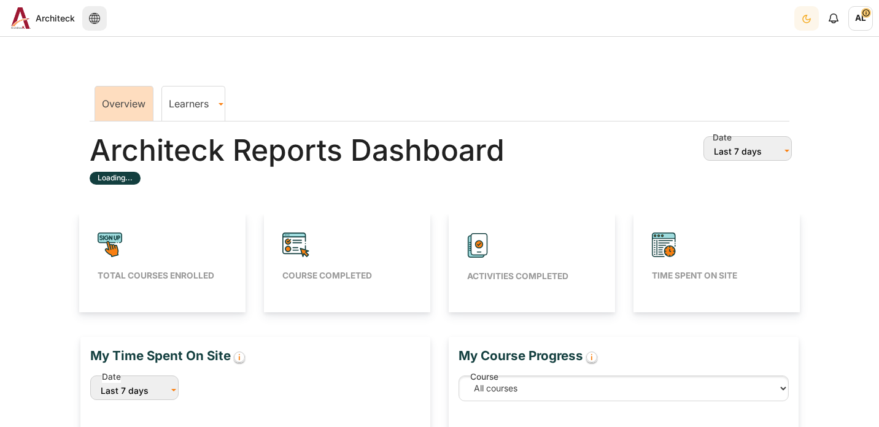 The height and width of the screenshot is (427, 879). Describe the element at coordinates (528, 355) in the screenshot. I see `strong: My Course Progress` at that location.